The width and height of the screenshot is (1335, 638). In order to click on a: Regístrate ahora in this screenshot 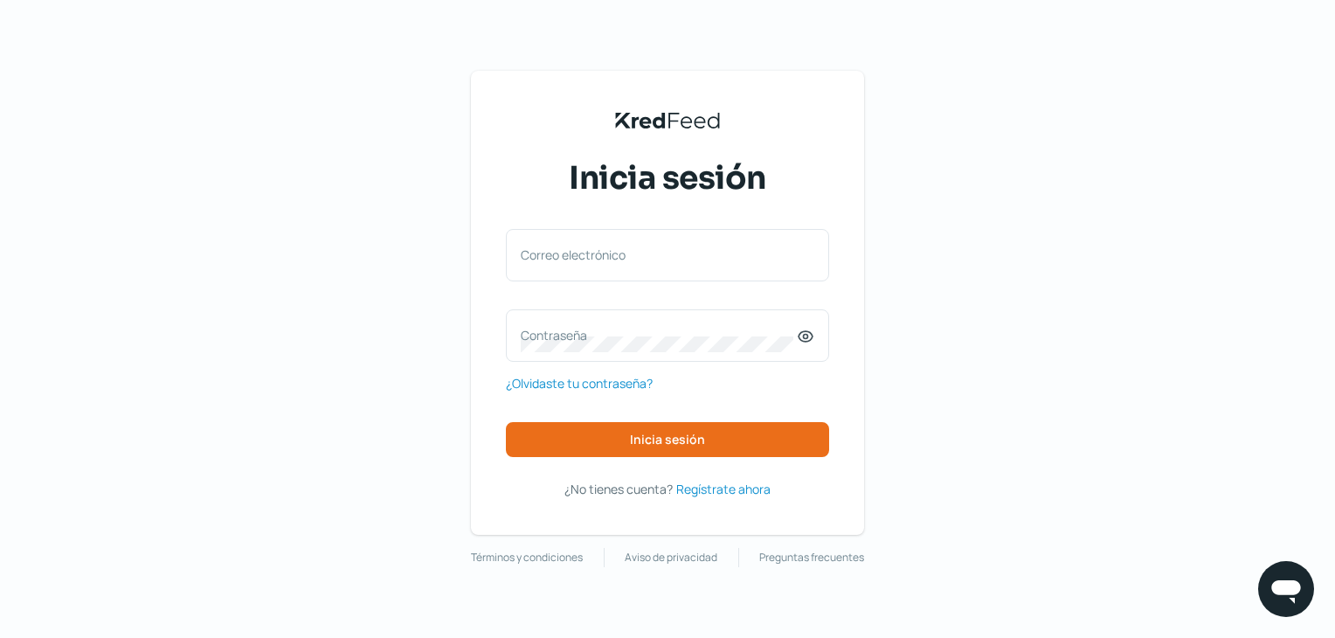, I will do `click(723, 488)`.